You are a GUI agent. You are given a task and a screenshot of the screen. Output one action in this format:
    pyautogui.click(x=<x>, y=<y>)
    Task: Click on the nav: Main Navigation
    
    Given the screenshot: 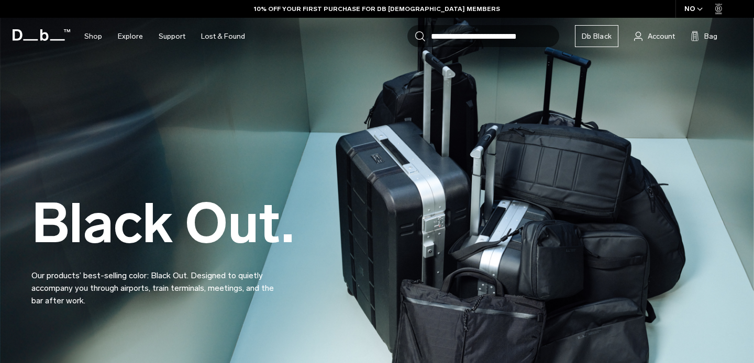 What is the action you would take?
    pyautogui.click(x=164, y=36)
    